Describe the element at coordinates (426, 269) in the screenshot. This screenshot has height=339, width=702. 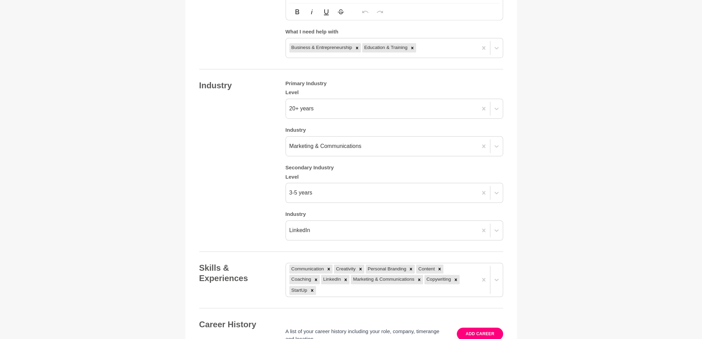
I see `div: Content` at that location.